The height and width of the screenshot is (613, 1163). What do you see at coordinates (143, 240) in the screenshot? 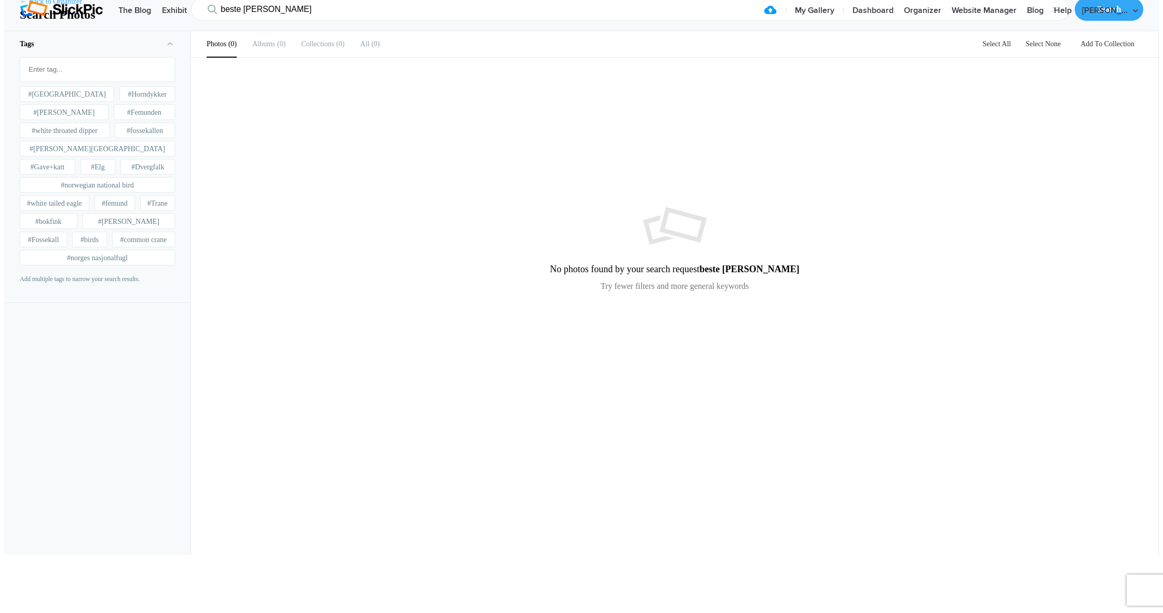
I see `span: #common crane` at bounding box center [143, 240].